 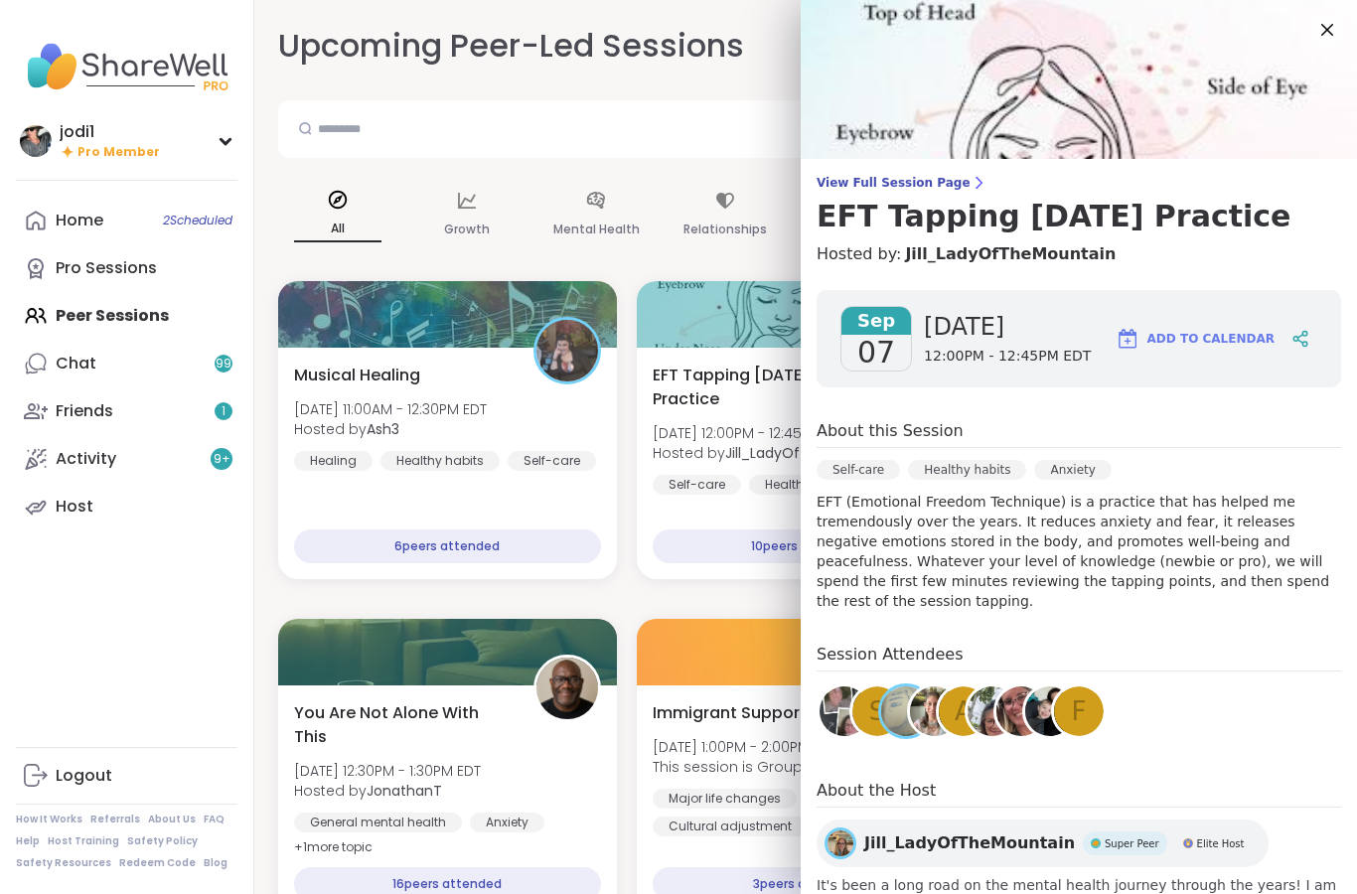 What do you see at coordinates (935, 711) in the screenshot?
I see `img: Julie1981` at bounding box center [935, 711].